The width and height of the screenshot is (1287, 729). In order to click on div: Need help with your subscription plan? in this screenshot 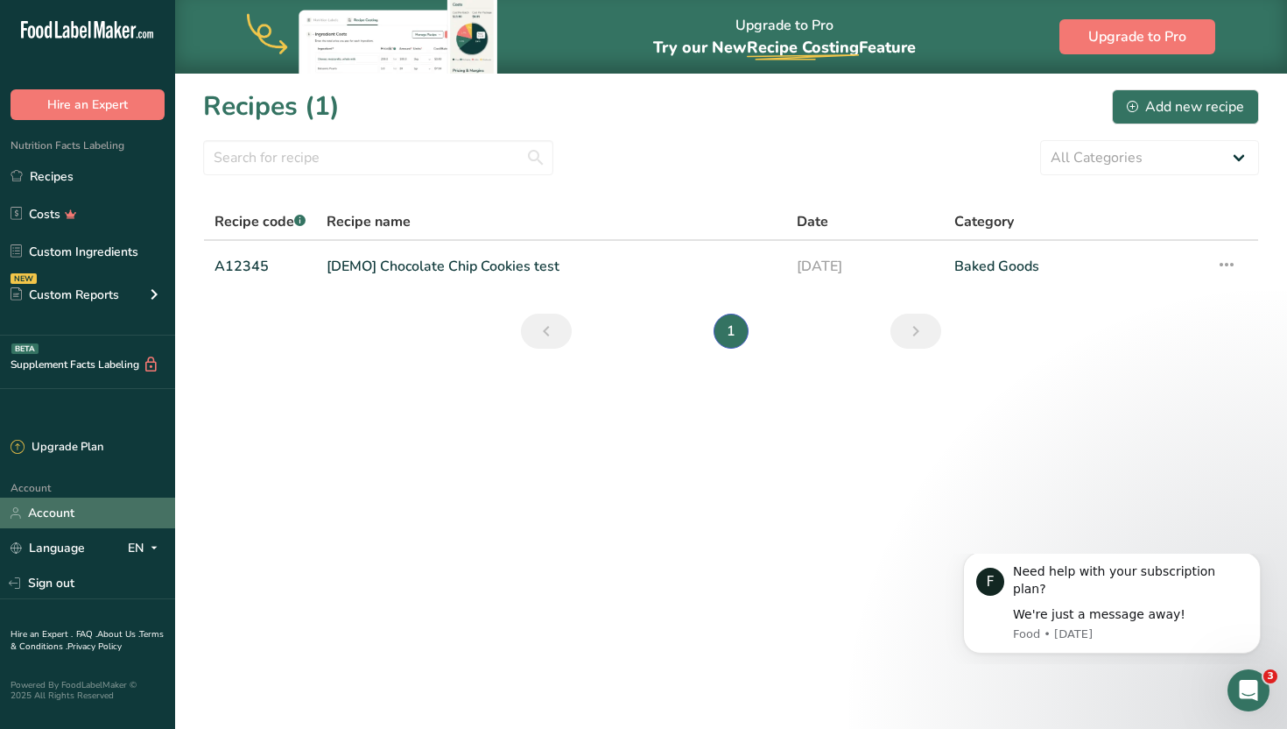, I will do `click(194, 26)`.